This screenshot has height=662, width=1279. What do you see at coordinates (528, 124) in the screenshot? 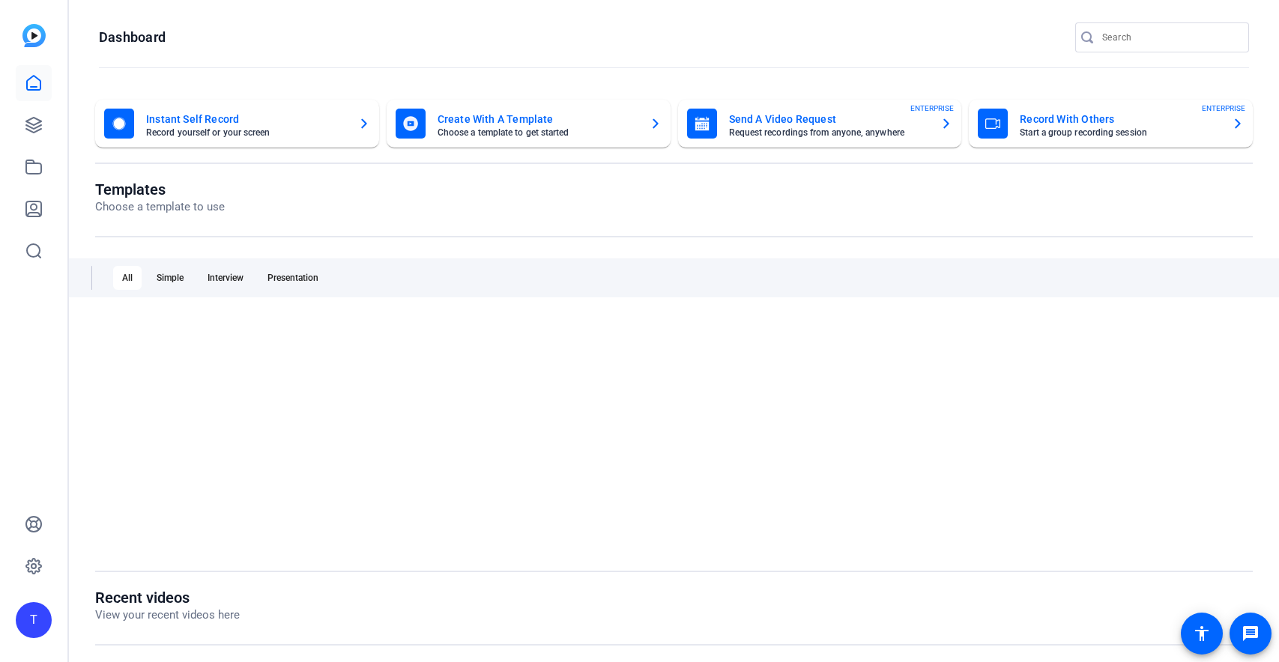
I see `button: Create With A TemplateChoose a template to get started` at bounding box center [528, 124].